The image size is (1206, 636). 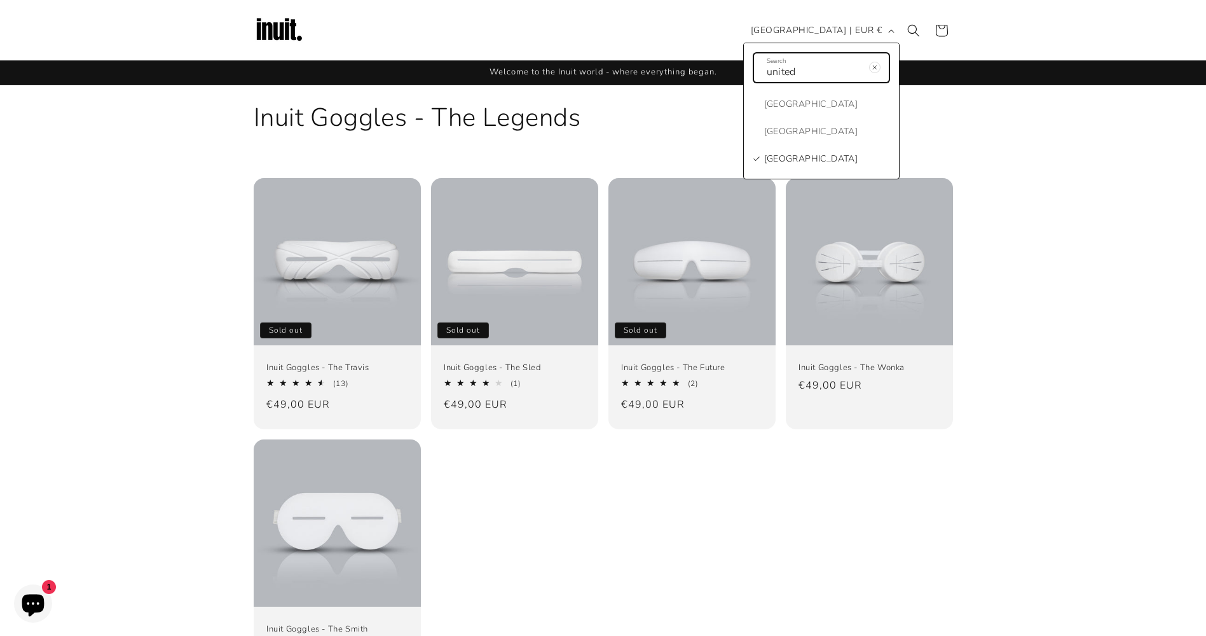 I want to click on a: Inuit Goggles - The Smith, so click(x=337, y=629).